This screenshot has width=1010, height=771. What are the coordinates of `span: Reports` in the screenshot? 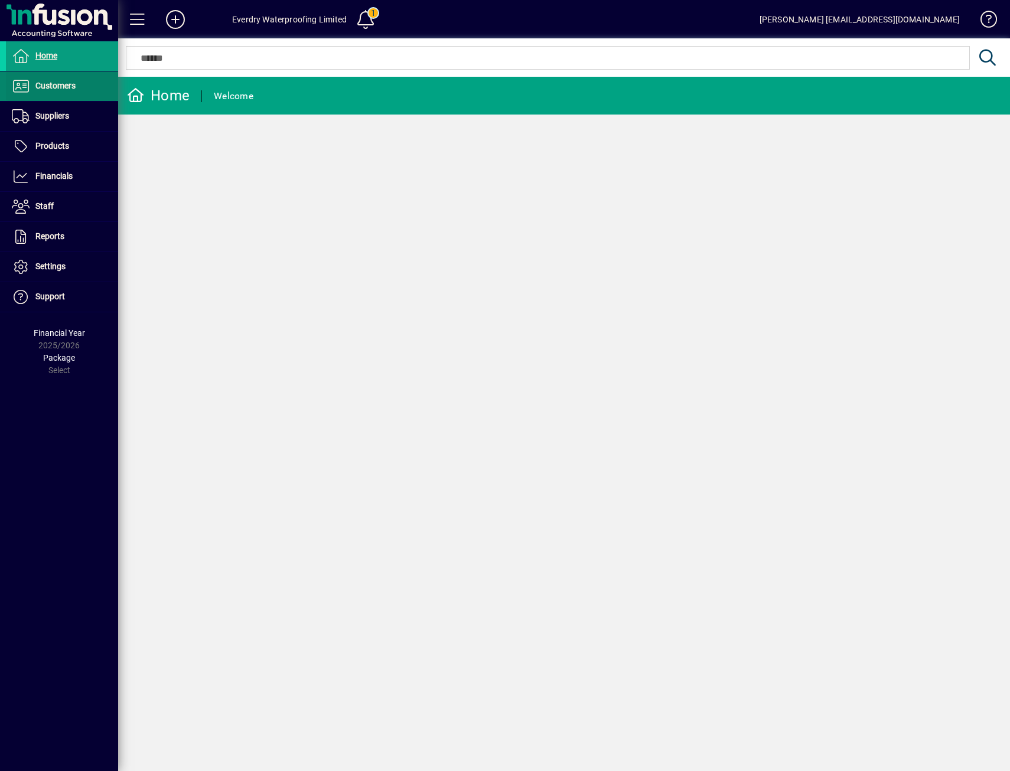 It's located at (50, 236).